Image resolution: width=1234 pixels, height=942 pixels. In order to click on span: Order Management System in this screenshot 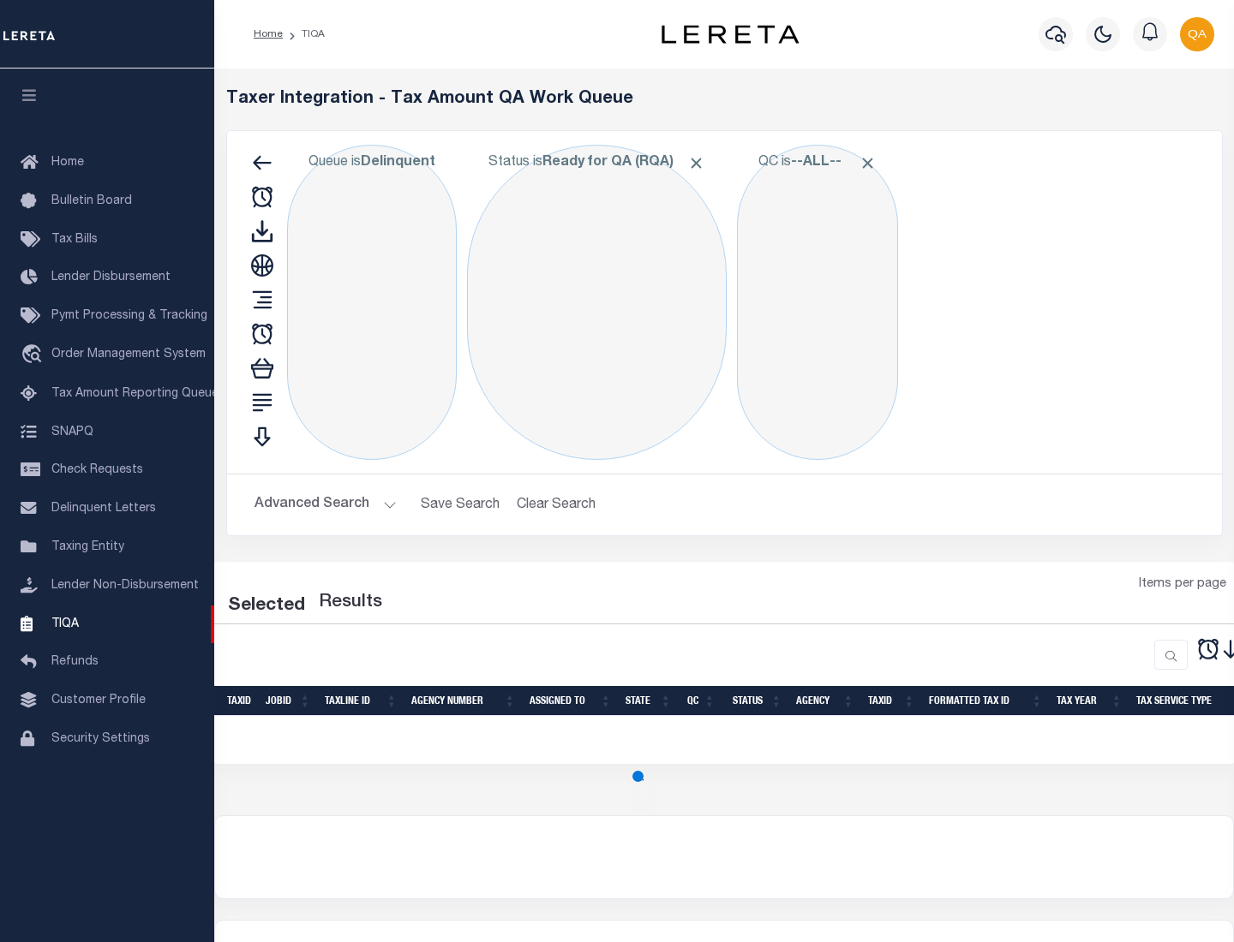, I will do `click(129, 355)`.